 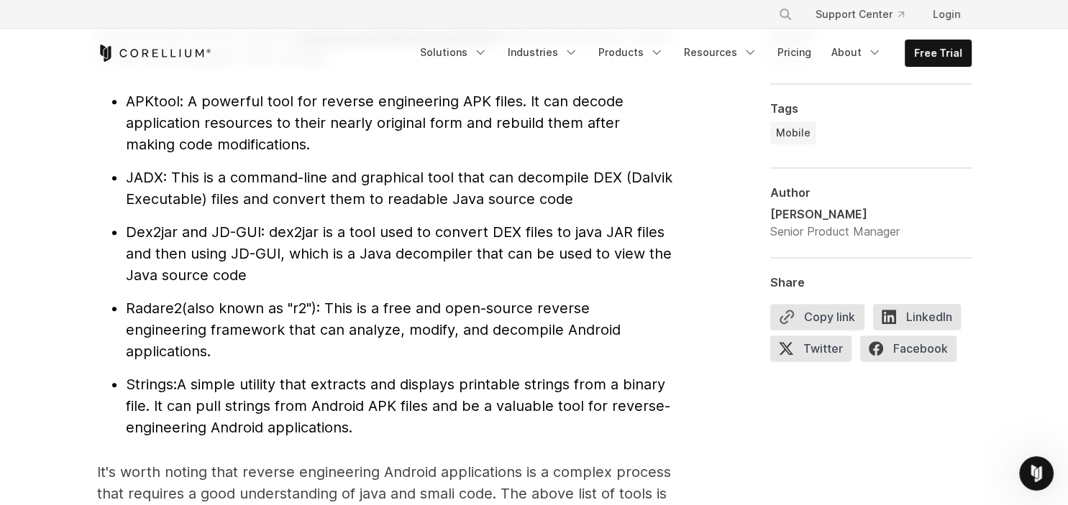 I want to click on a: Corellium Home, so click(x=154, y=53).